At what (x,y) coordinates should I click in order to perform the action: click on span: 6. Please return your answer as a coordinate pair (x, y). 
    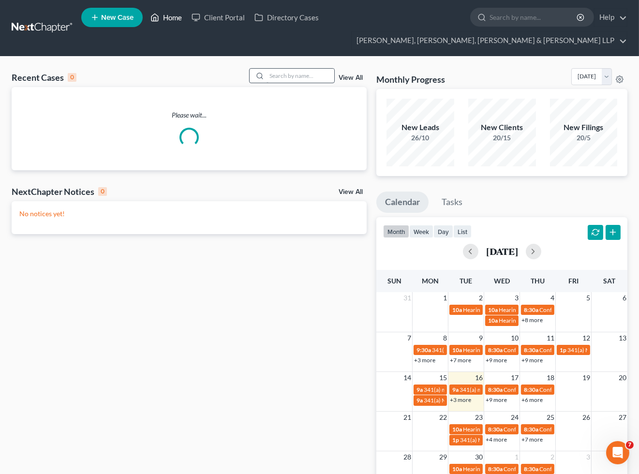
    Looking at the image, I should click on (625, 298).